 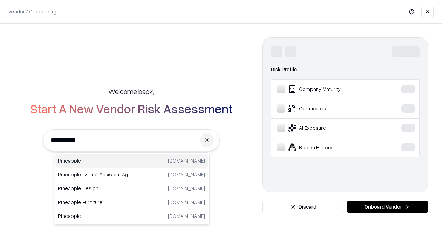 I want to click on div: Company Maturity, so click(x=329, y=89).